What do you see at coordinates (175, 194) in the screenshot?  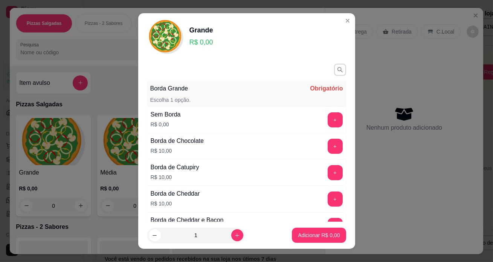 I see `div: Borda de Cheddar` at bounding box center [175, 194].